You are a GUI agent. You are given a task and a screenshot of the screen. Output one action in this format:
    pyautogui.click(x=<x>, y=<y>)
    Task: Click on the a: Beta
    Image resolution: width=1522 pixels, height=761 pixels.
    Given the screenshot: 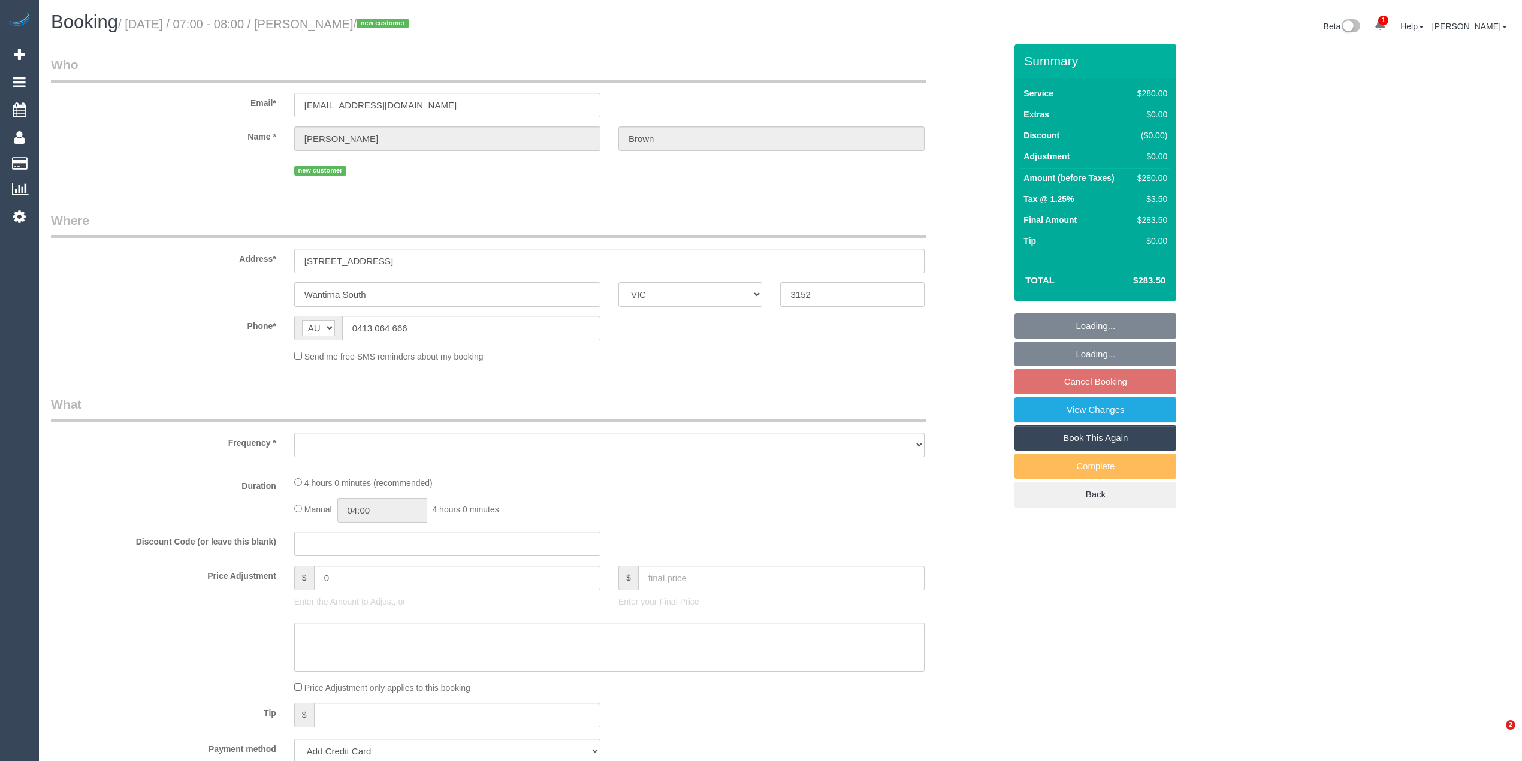 What is the action you would take?
    pyautogui.click(x=1342, y=26)
    